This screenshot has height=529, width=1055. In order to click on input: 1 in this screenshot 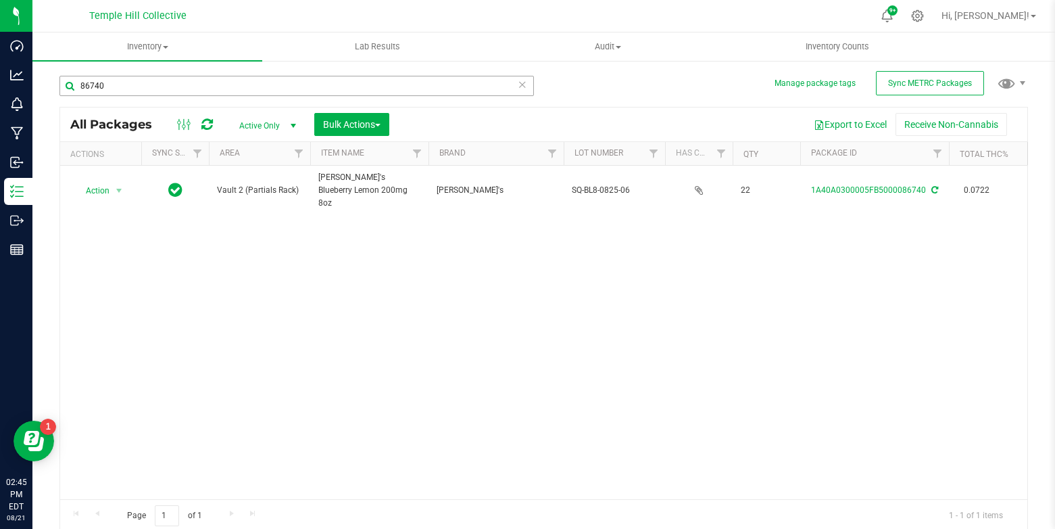, I will do `click(167, 515)`.